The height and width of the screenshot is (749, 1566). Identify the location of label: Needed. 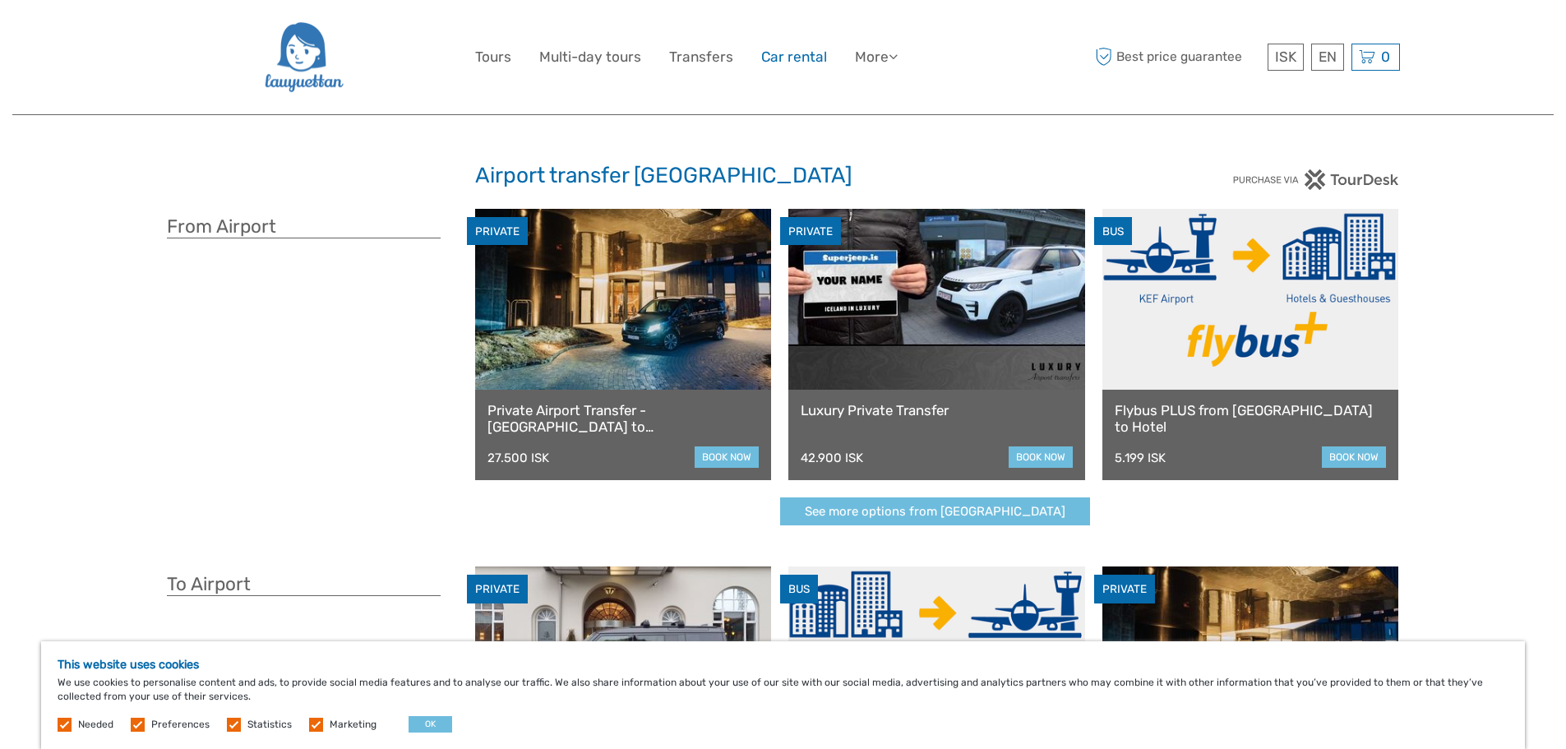
(95, 724).